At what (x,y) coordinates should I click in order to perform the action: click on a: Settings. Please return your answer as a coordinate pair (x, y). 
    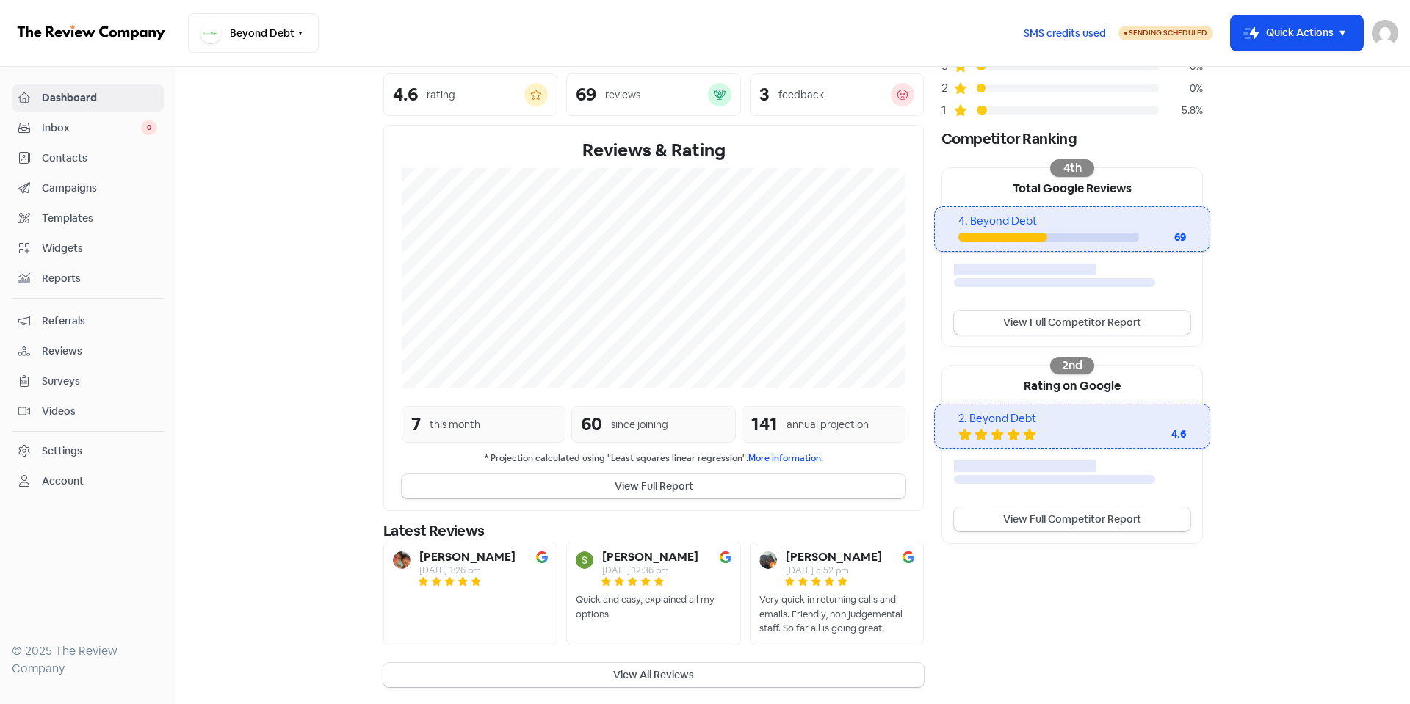
    Looking at the image, I should click on (87, 451).